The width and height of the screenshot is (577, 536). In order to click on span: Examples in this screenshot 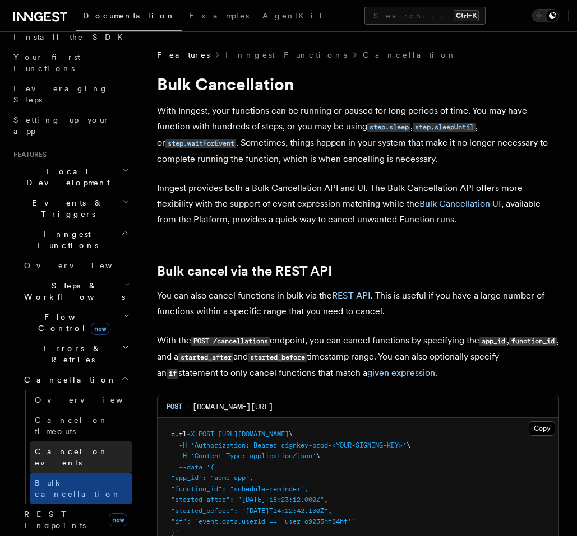, I will do `click(218, 16)`.